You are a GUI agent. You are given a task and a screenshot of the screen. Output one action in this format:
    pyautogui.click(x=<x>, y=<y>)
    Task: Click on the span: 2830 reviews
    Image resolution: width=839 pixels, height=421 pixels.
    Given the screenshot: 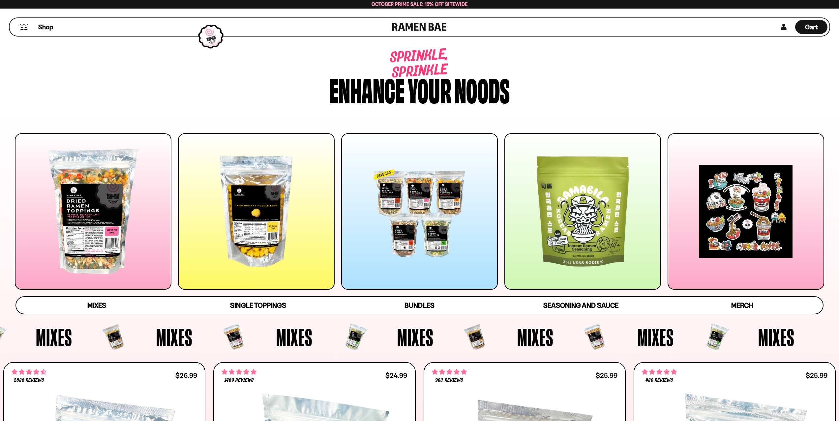 What is the action you would take?
    pyautogui.click(x=29, y=381)
    